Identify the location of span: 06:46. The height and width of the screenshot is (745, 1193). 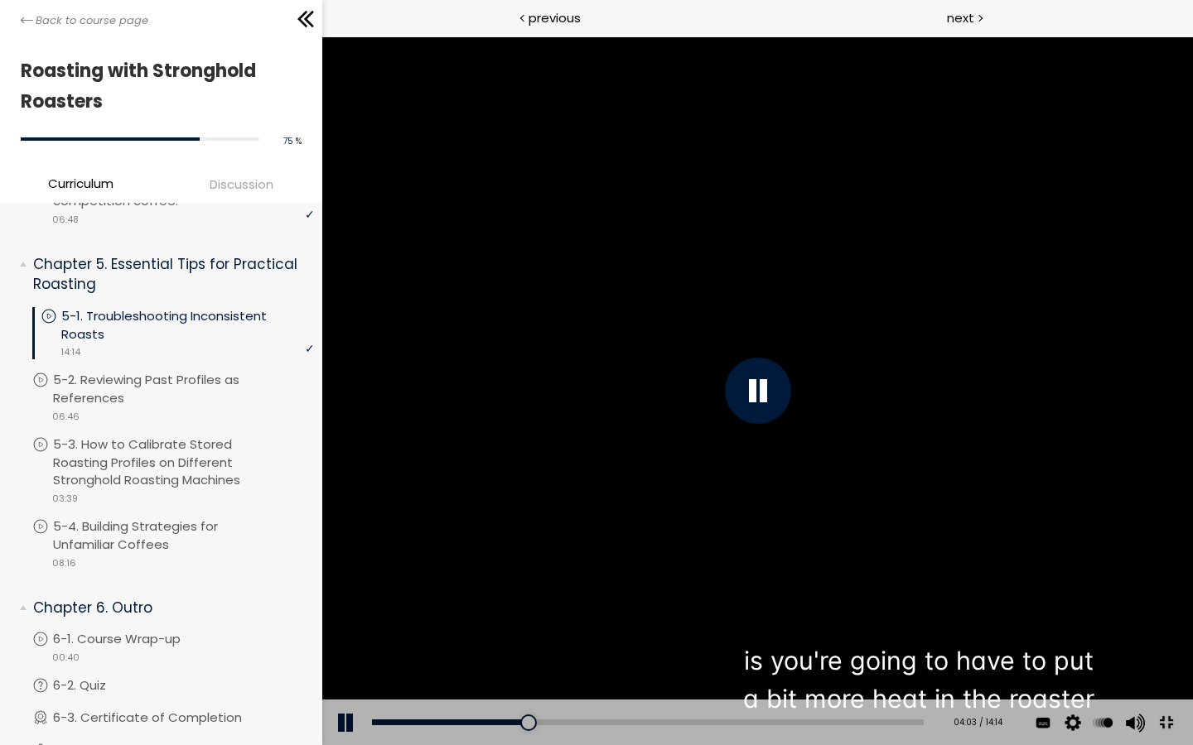
(65, 417).